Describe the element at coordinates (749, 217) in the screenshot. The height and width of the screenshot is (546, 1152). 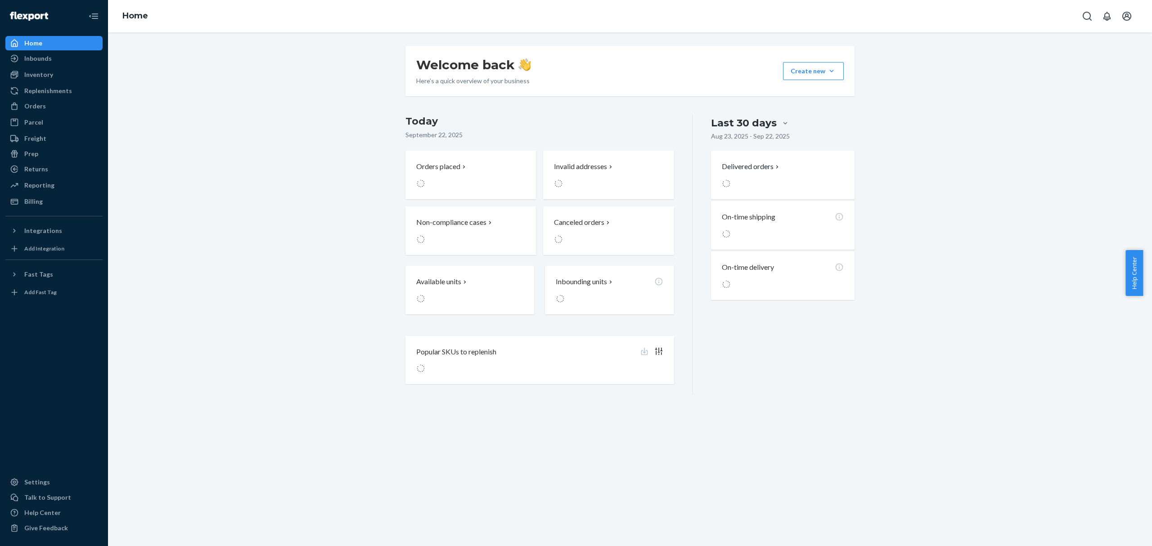
I see `p: On-time shipping` at that location.